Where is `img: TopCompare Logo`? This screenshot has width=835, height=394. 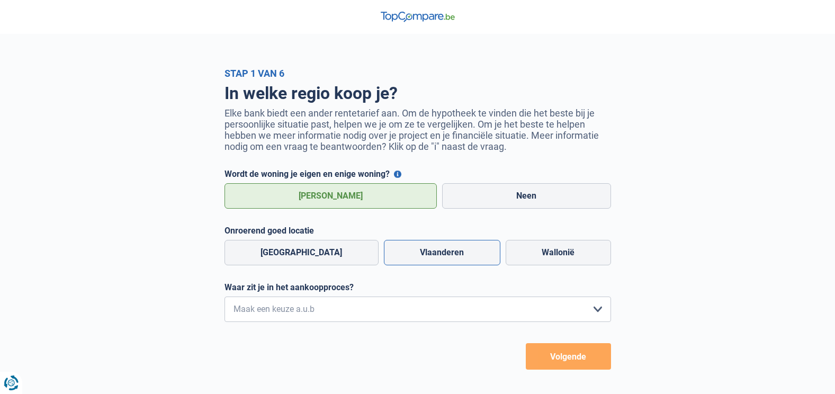
img: TopCompare Logo is located at coordinates (418, 17).